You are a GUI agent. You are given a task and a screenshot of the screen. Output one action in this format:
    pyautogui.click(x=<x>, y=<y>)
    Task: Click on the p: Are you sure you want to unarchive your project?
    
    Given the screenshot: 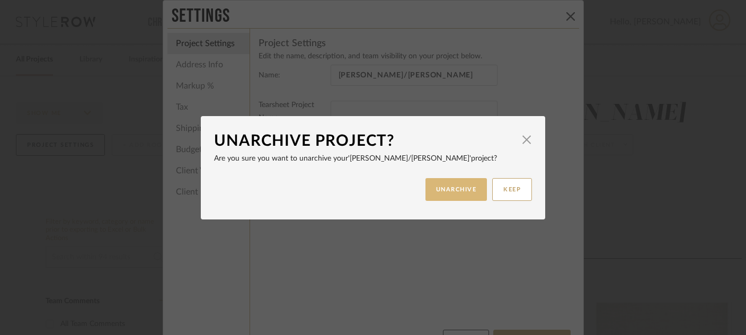 What is the action you would take?
    pyautogui.click(x=373, y=158)
    